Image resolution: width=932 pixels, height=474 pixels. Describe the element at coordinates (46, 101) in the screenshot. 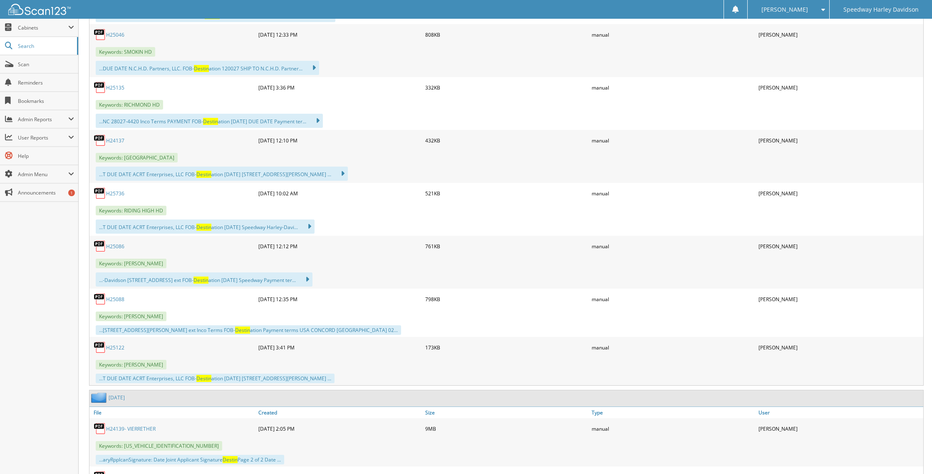

I see `span: Bookmarks` at that location.